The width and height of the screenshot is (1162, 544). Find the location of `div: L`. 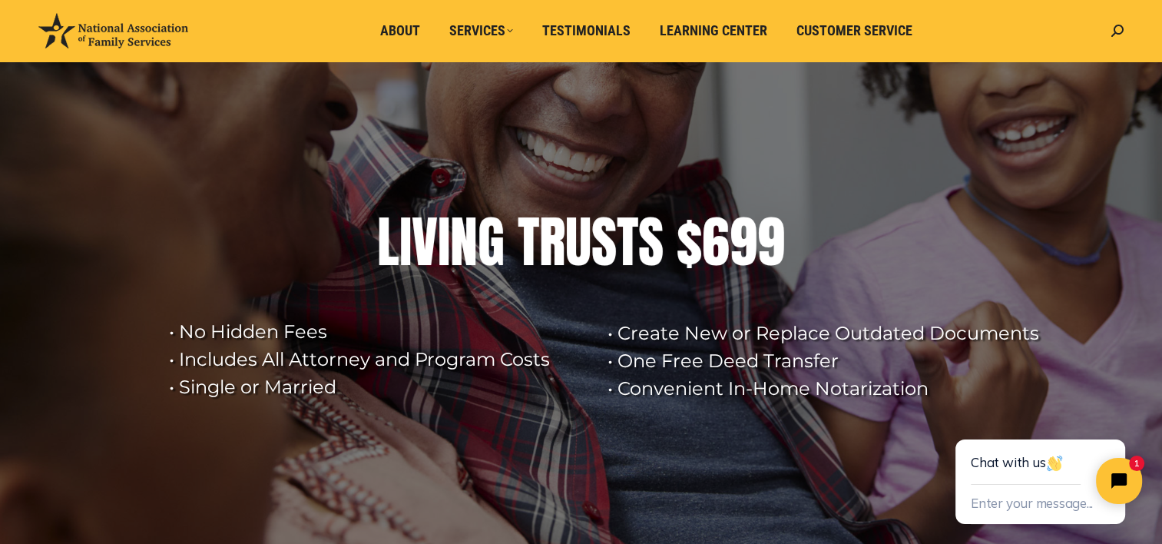

div: L is located at coordinates (388, 242).